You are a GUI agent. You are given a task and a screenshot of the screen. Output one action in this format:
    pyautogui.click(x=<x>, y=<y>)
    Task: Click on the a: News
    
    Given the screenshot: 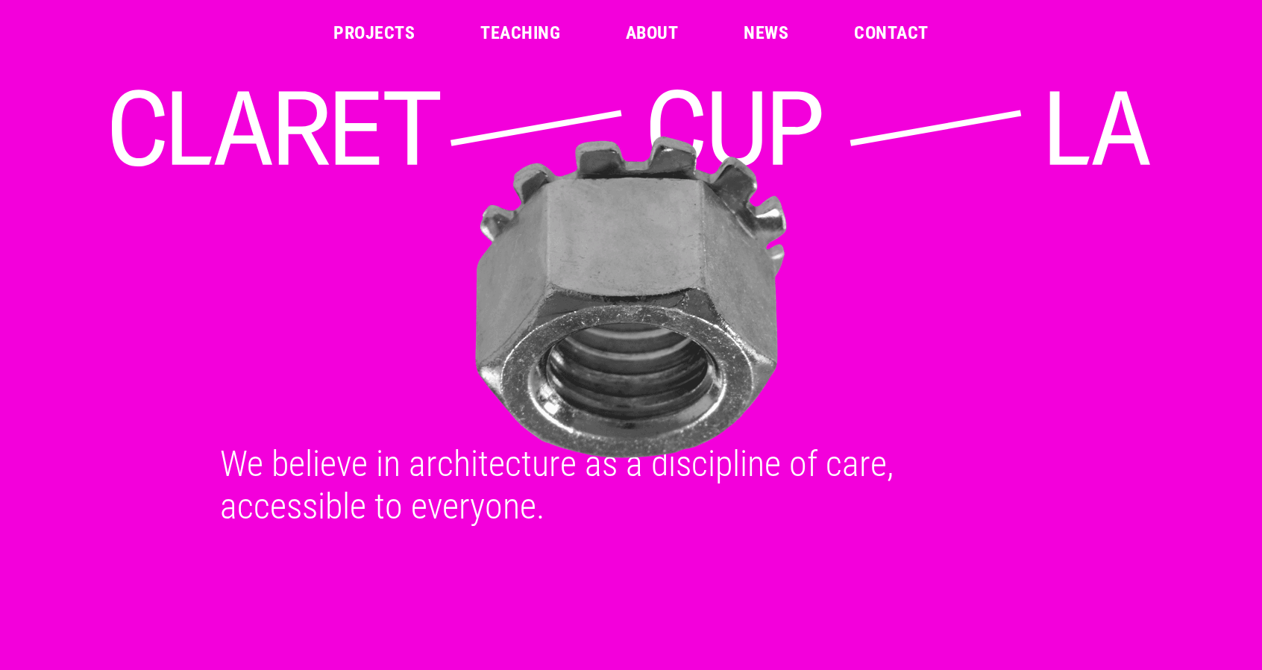 What is the action you would take?
    pyautogui.click(x=766, y=33)
    